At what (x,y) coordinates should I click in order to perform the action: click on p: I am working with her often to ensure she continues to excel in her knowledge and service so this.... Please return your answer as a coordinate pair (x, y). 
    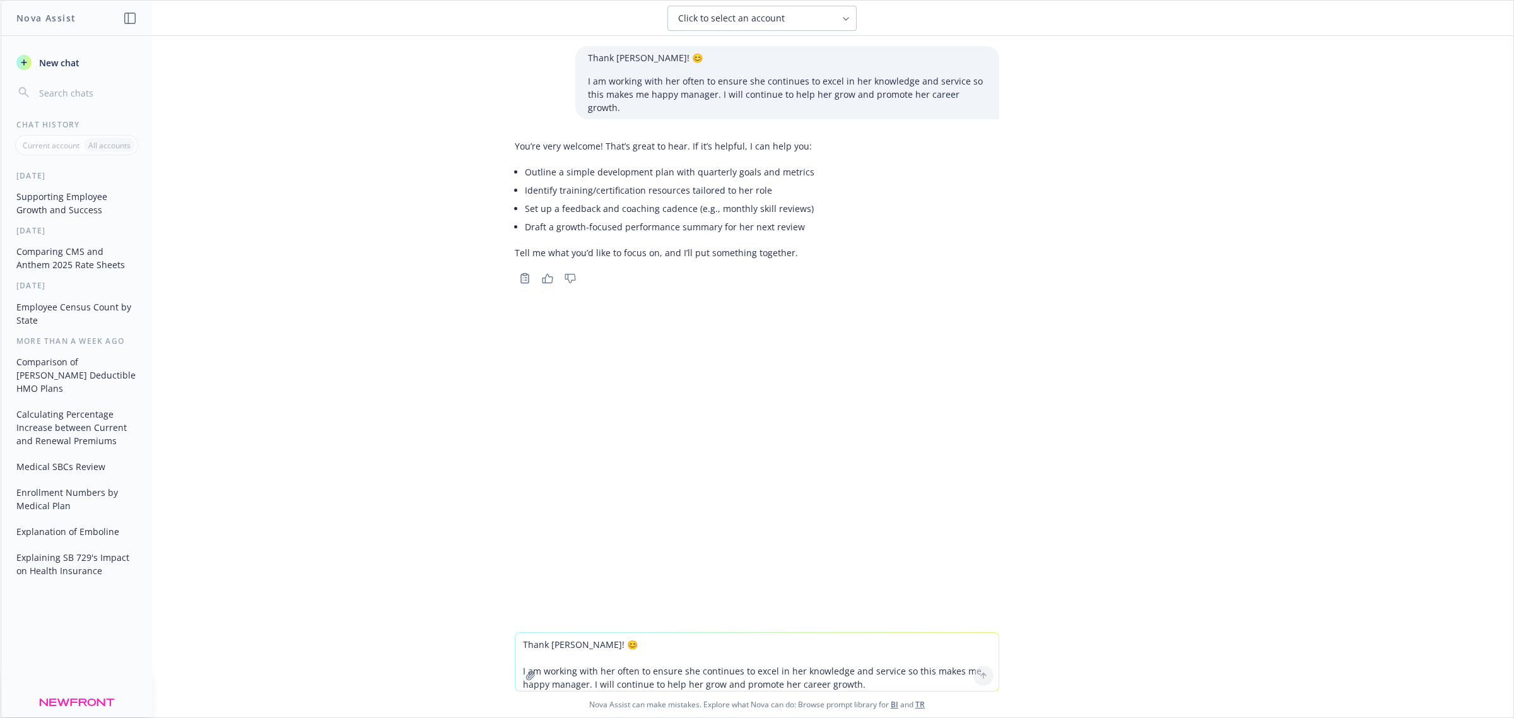
    Looking at the image, I should click on (787, 94).